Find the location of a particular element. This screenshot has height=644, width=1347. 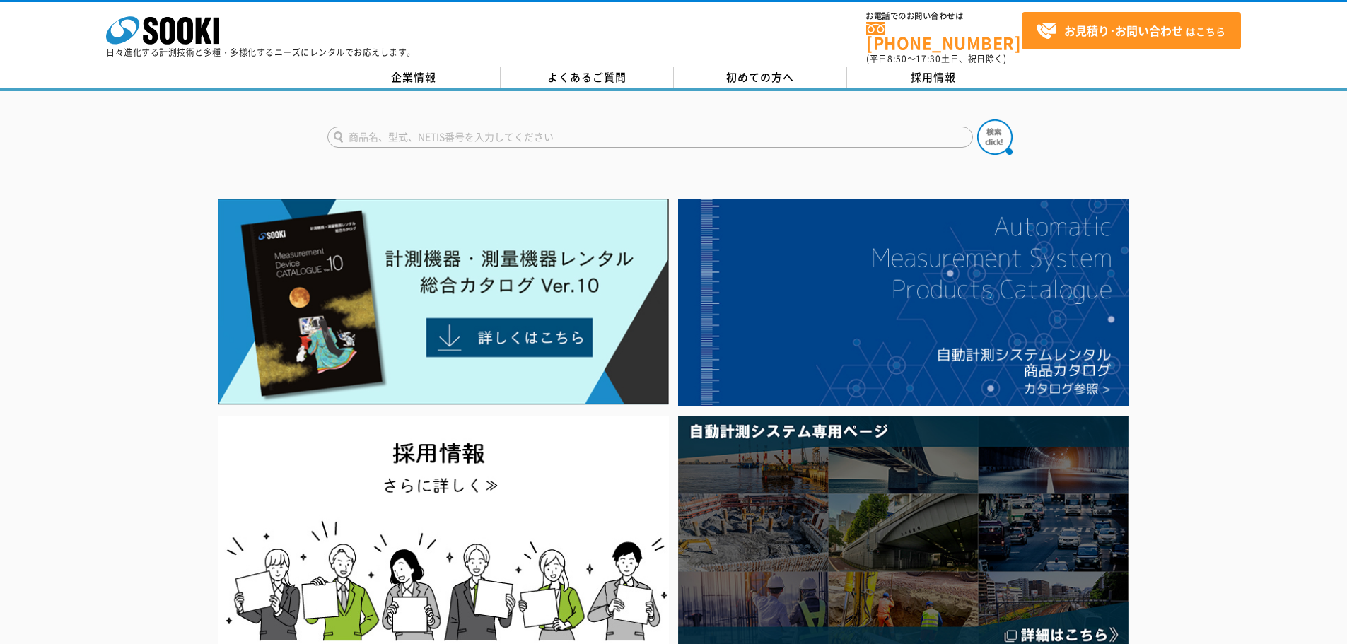

span: お電話でのお問い合わせは is located at coordinates (944, 16).